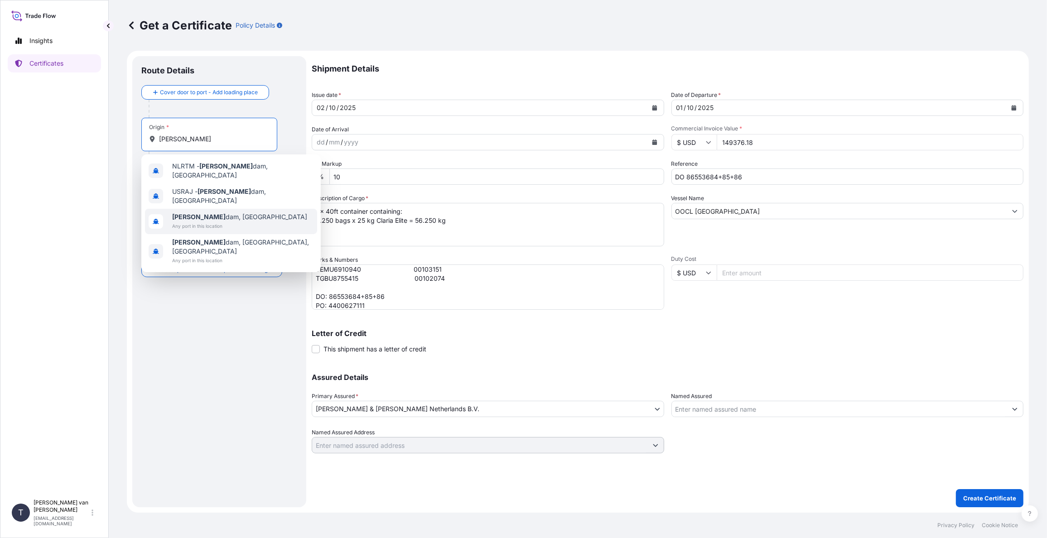  I want to click on label: Description of Cargo, so click(340, 198).